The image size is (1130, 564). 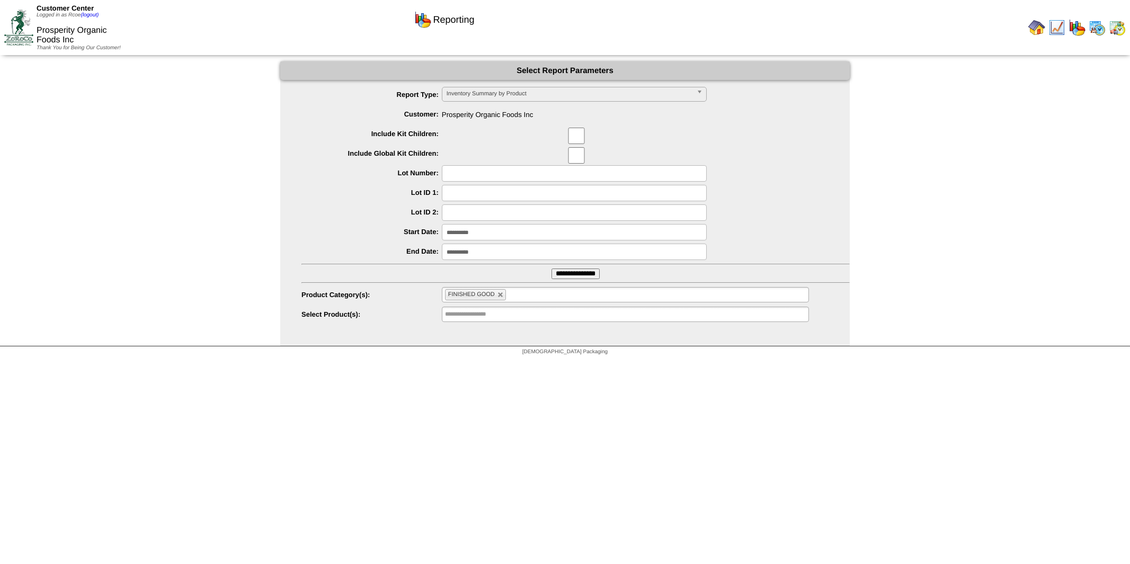 I want to click on img: line_graph.gif, so click(x=1057, y=28).